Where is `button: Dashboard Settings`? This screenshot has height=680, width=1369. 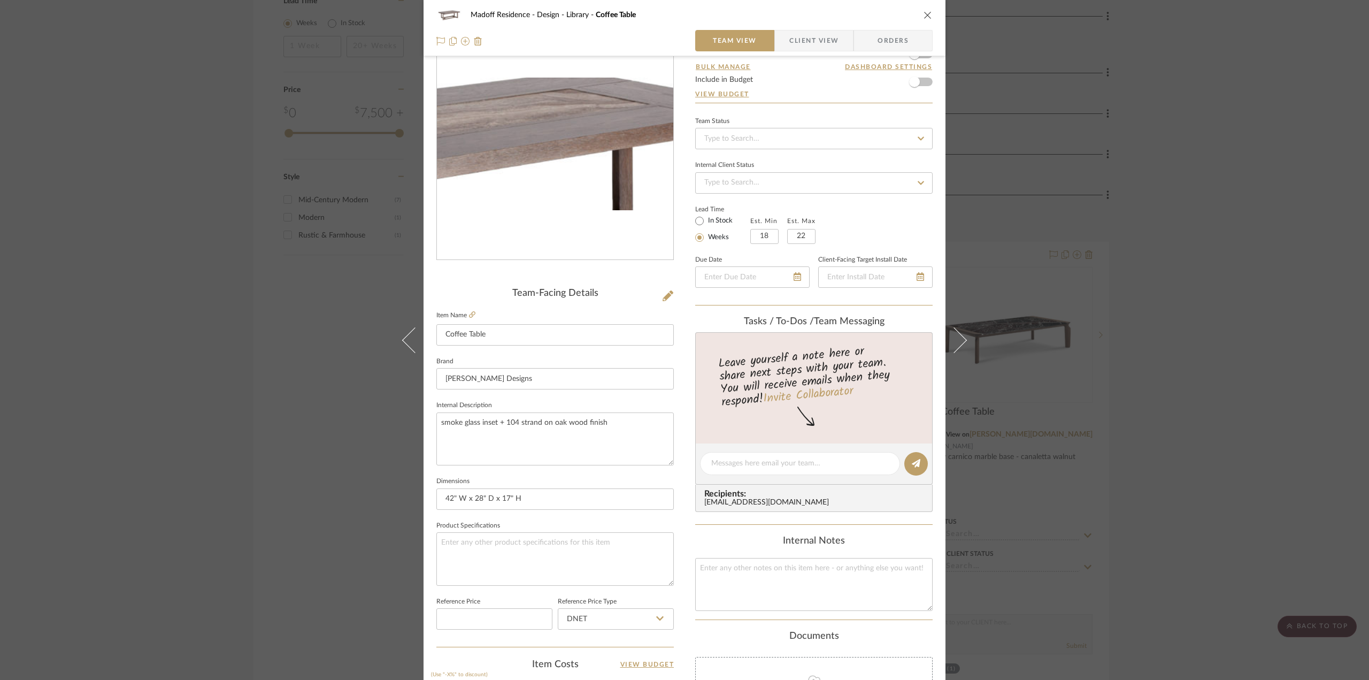 button: Dashboard Settings is located at coordinates (888, 67).